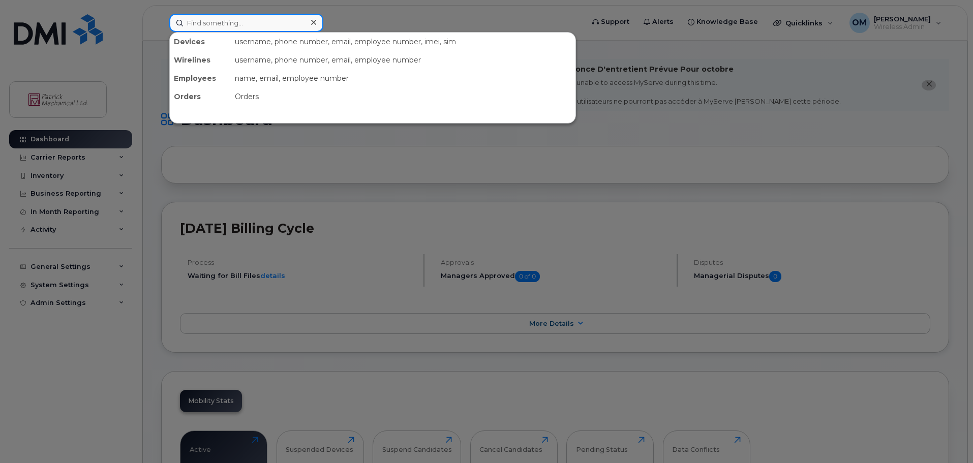 This screenshot has height=463, width=973. Describe the element at coordinates (200, 78) in the screenshot. I see `div: Employees` at that location.